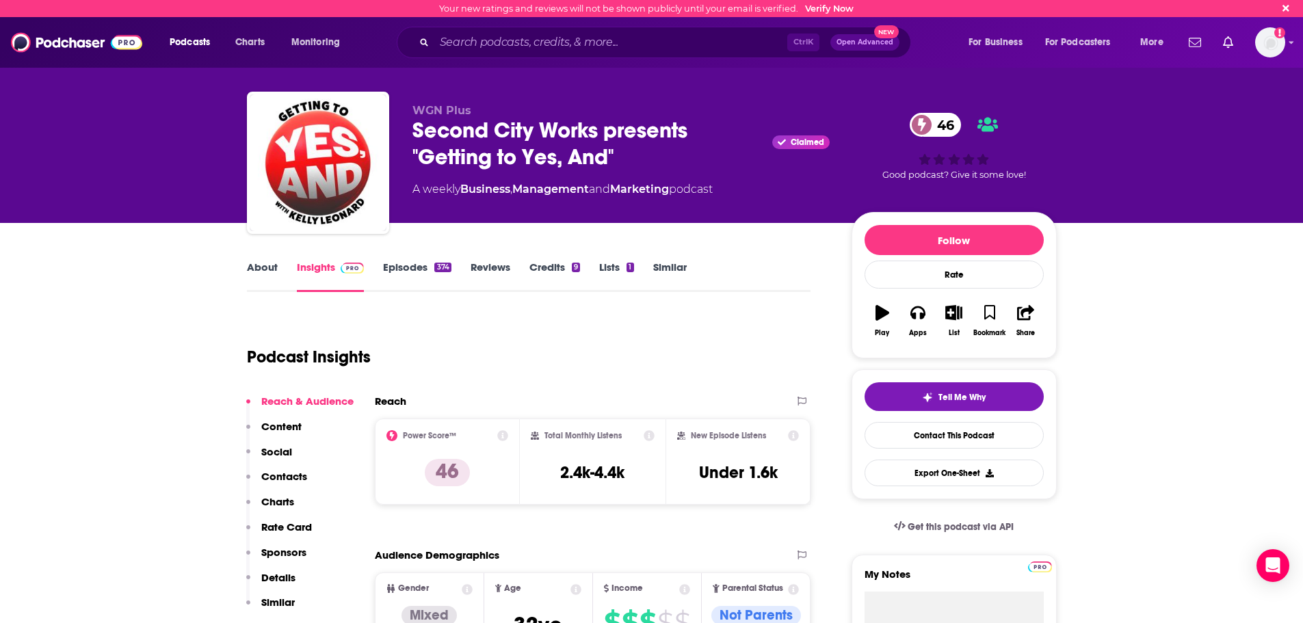 The width and height of the screenshot is (1303, 623). Describe the element at coordinates (1270, 42) in the screenshot. I see `img: User Profile` at that location.